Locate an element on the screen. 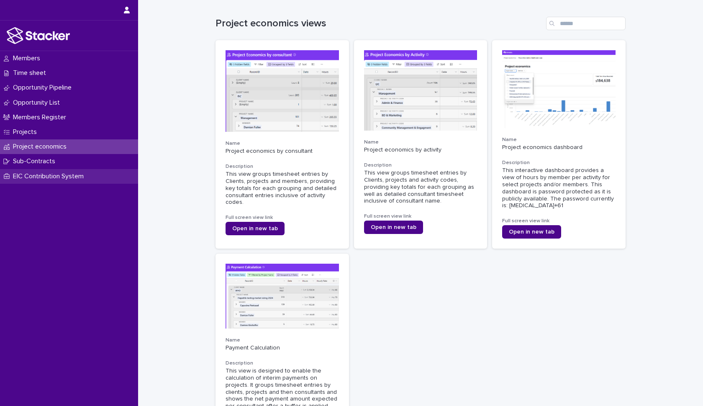 The width and height of the screenshot is (703, 406). p: Project economics by activity is located at coordinates (420, 150).